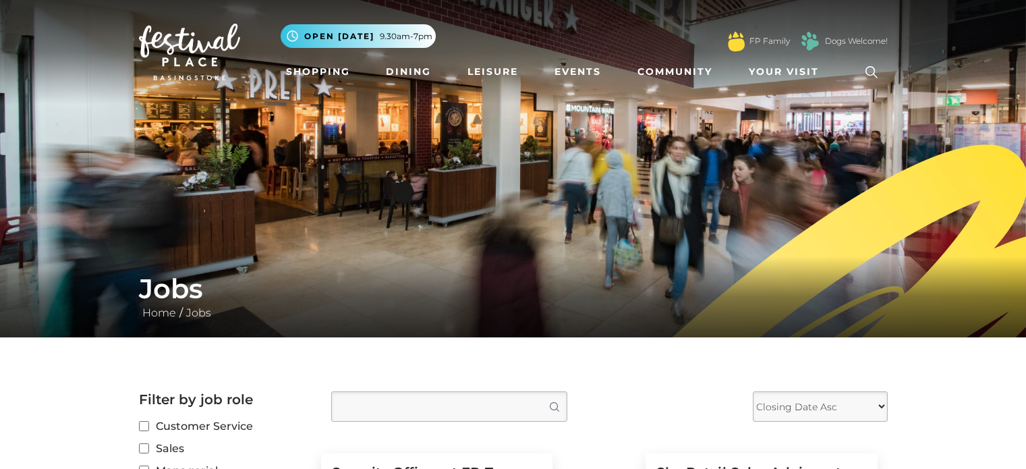 Image resolution: width=1026 pixels, height=469 pixels. I want to click on a: Dining, so click(408, 71).